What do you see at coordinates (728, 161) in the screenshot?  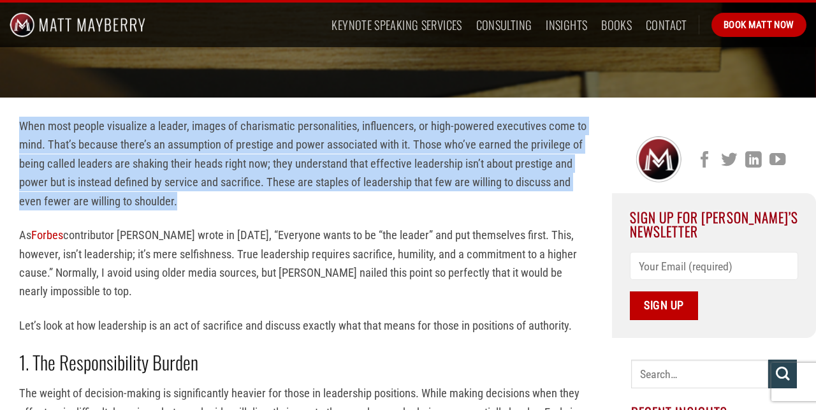 I see `a: Follow on Twitter` at bounding box center [728, 161].